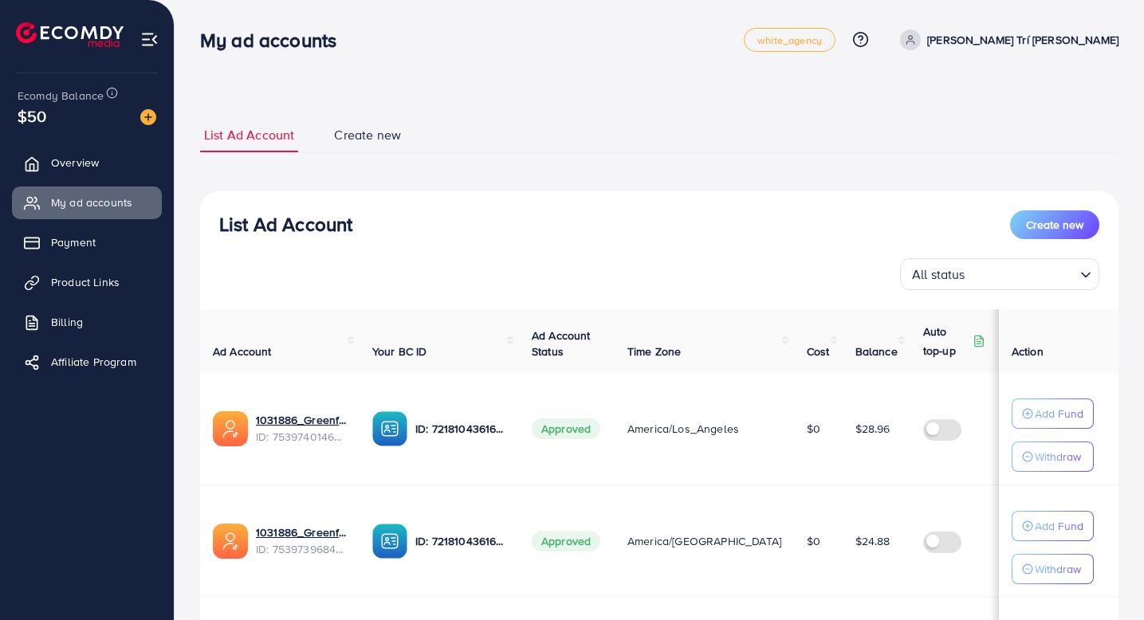 The height and width of the screenshot is (620, 1144). I want to click on a: Overview, so click(87, 163).